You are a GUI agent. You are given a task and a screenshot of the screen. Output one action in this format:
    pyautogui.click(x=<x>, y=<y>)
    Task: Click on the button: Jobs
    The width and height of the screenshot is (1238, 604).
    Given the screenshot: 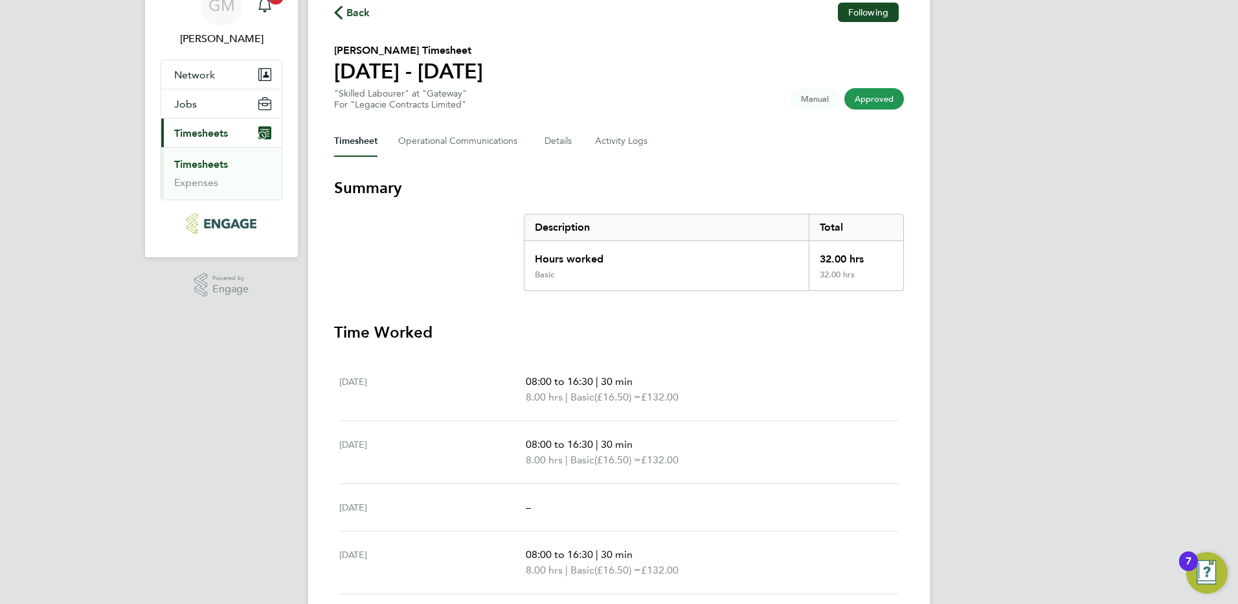 What is the action you would take?
    pyautogui.click(x=221, y=104)
    